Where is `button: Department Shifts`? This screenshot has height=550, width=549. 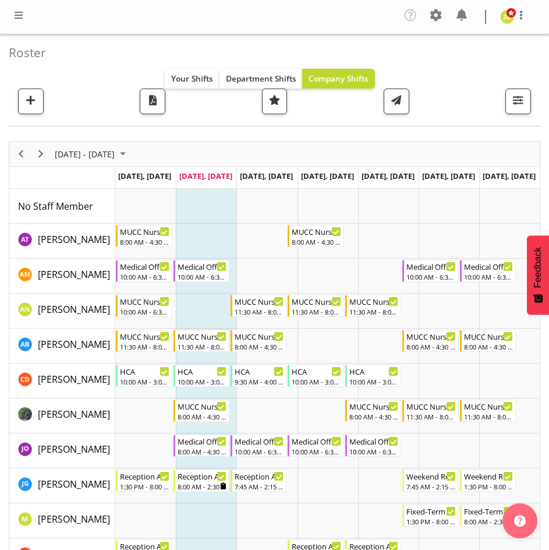
button: Department Shifts is located at coordinates (261, 79).